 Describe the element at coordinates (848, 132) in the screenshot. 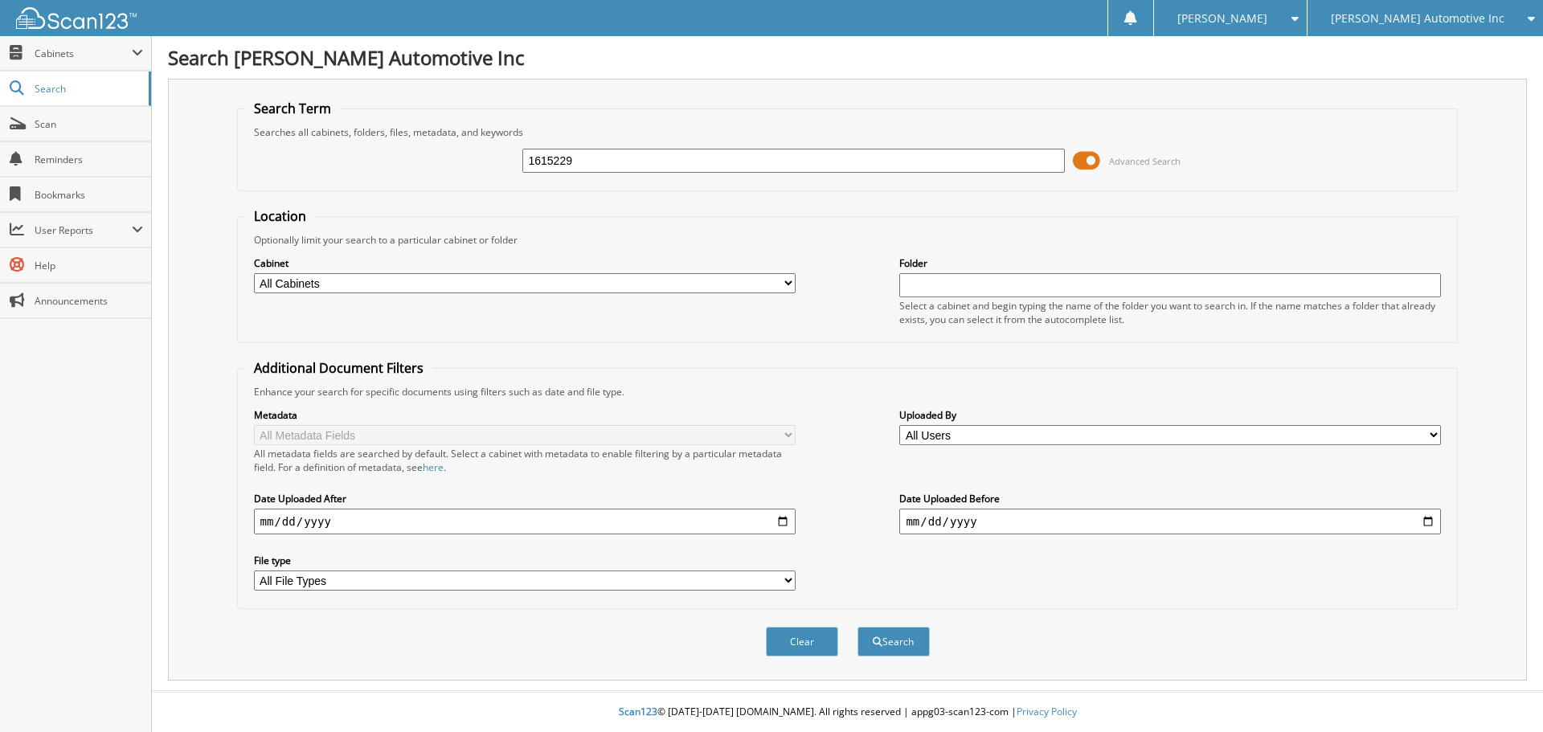

I see `div: Searches all cabinets, folders, files, metadata, and keywords` at that location.